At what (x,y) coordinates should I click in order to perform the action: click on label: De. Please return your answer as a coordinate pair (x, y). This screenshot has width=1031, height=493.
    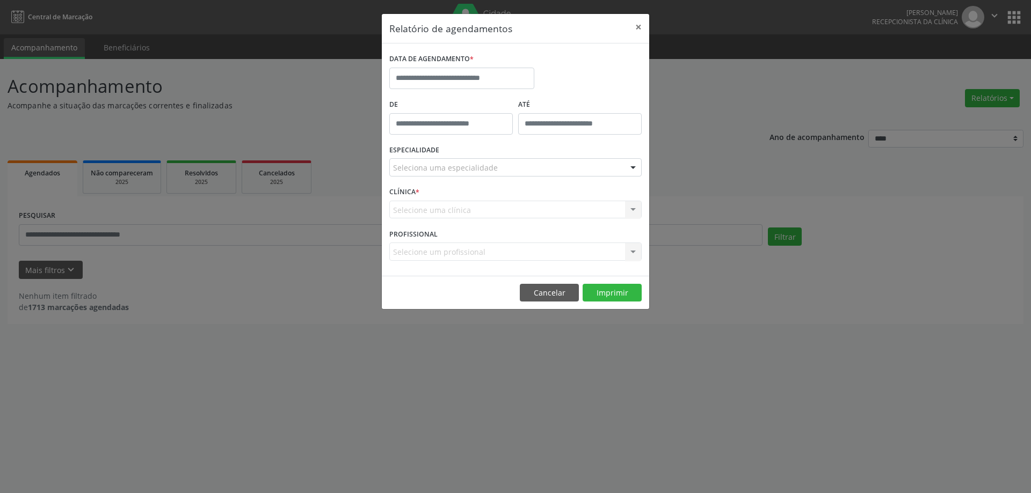
    Looking at the image, I should click on (451, 105).